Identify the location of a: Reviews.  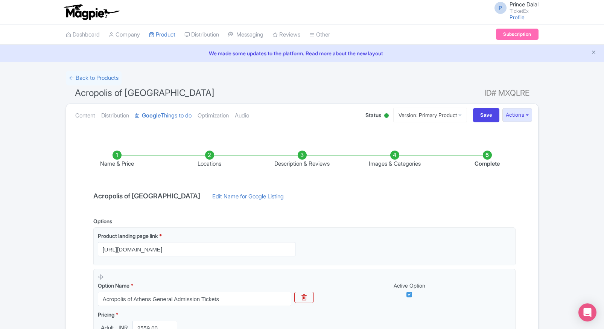
(287, 35).